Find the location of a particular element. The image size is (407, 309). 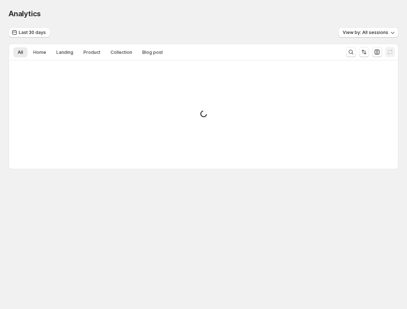

span: Home is located at coordinates (40, 52).